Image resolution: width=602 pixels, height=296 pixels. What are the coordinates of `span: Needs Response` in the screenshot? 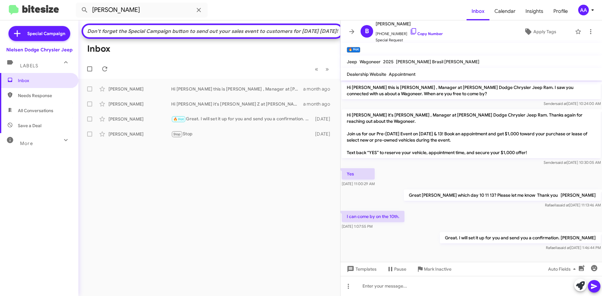 It's located at (45, 96).